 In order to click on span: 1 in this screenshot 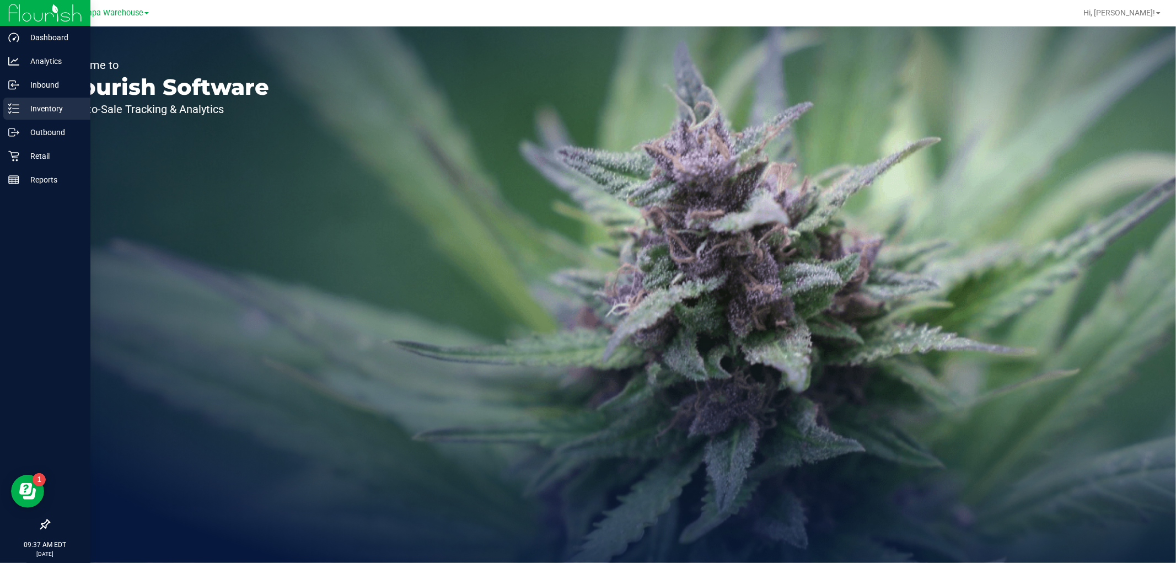, I will do `click(7, 6)`.